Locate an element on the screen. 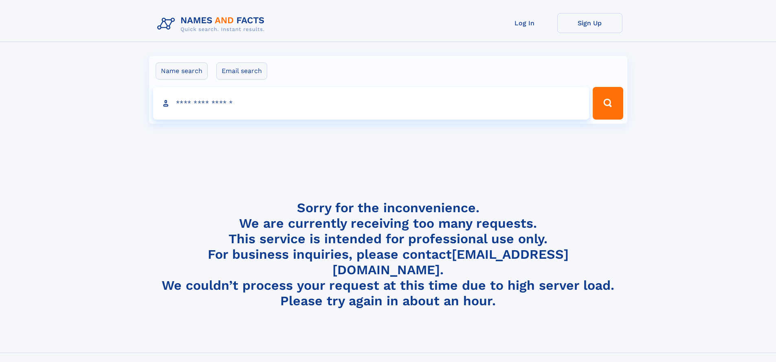 The width and height of the screenshot is (776, 362). input: search input is located at coordinates (371, 103).